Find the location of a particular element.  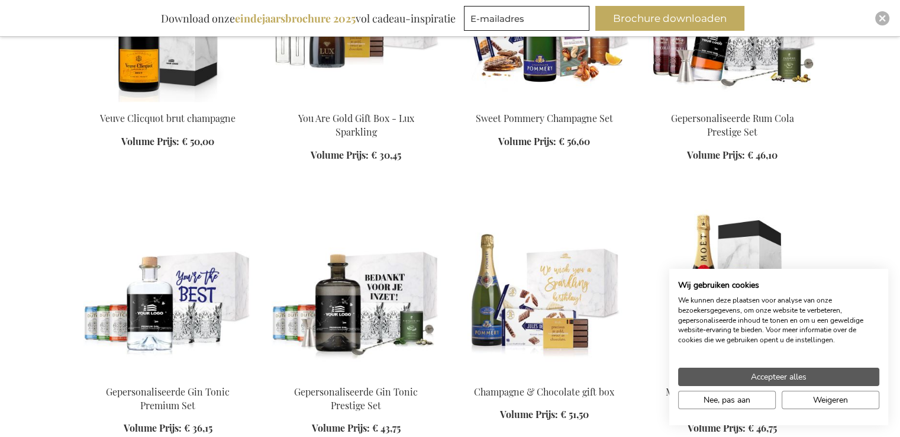

a: Volume Prijs: € 46,10 is located at coordinates (732, 155).